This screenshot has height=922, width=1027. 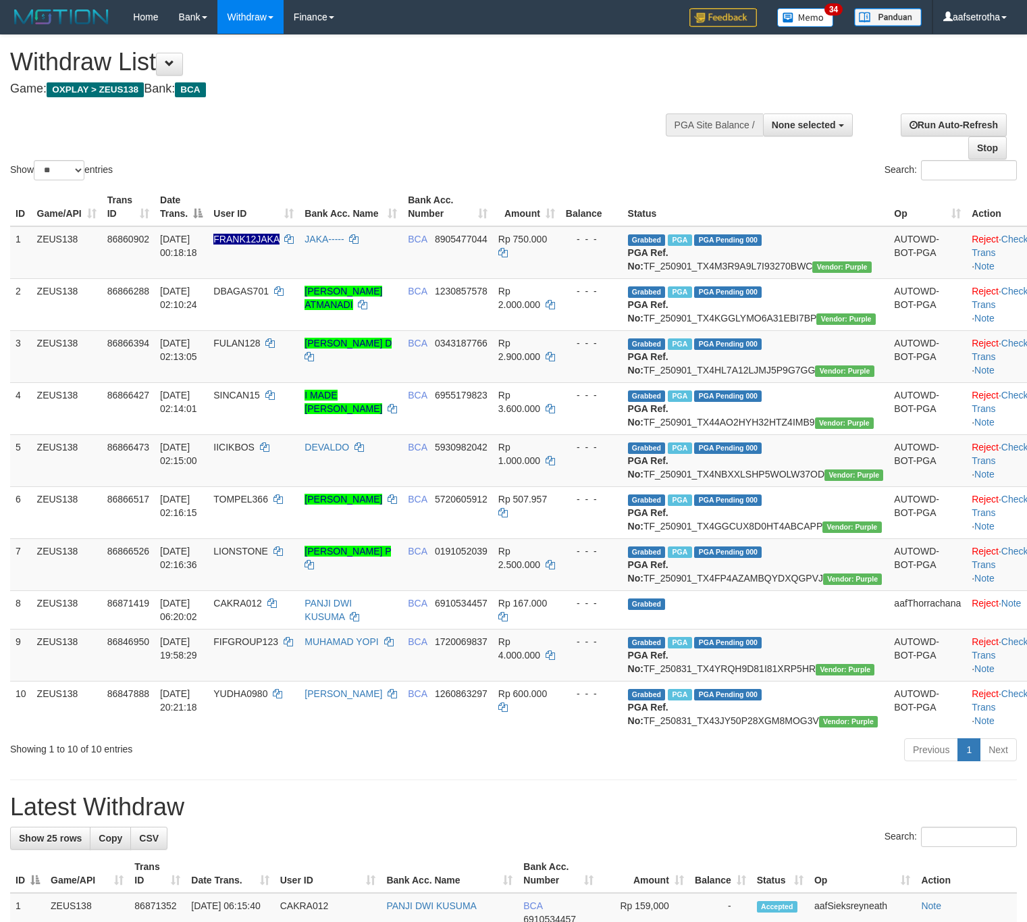 What do you see at coordinates (723, 18) in the screenshot?
I see `img: Feedback.jpg` at bounding box center [723, 18].